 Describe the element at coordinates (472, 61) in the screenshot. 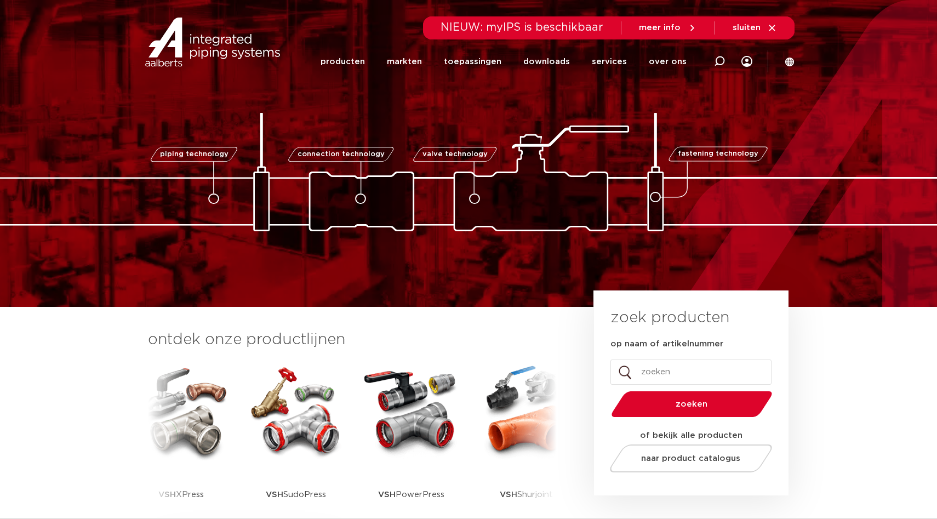

I see `a: toepassingen` at that location.